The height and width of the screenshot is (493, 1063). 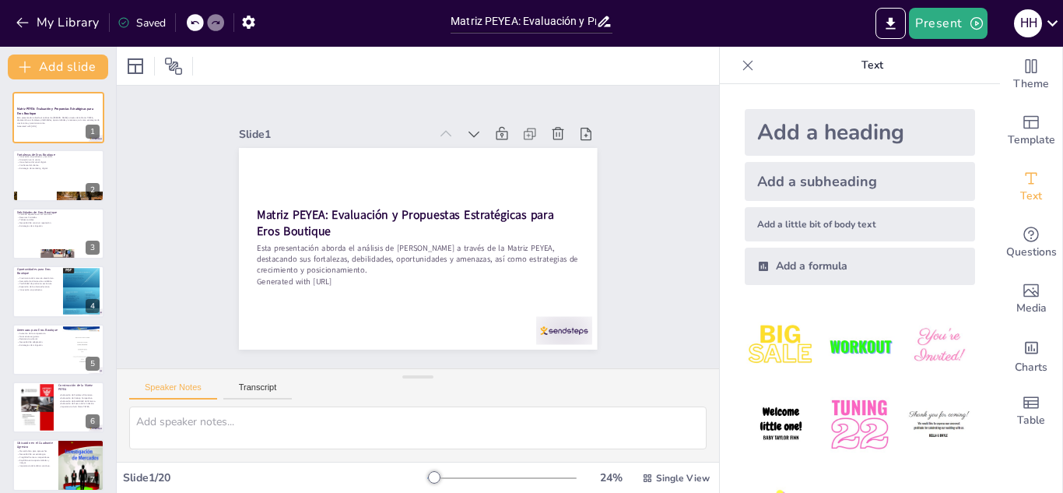 I want to click on div: Add ready made slides, so click(x=1031, y=131).